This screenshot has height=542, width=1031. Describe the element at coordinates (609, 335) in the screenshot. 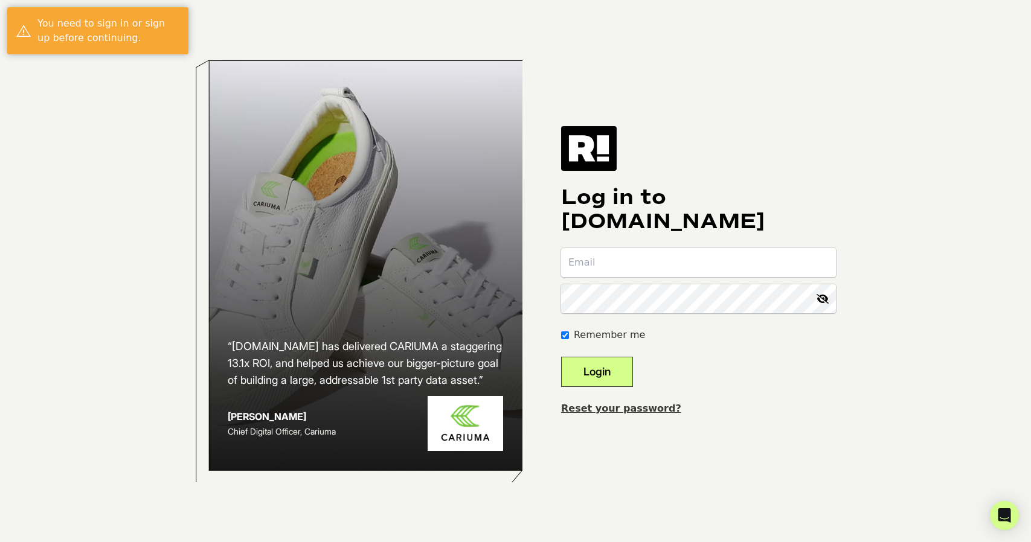

I see `label: Remember me` at that location.